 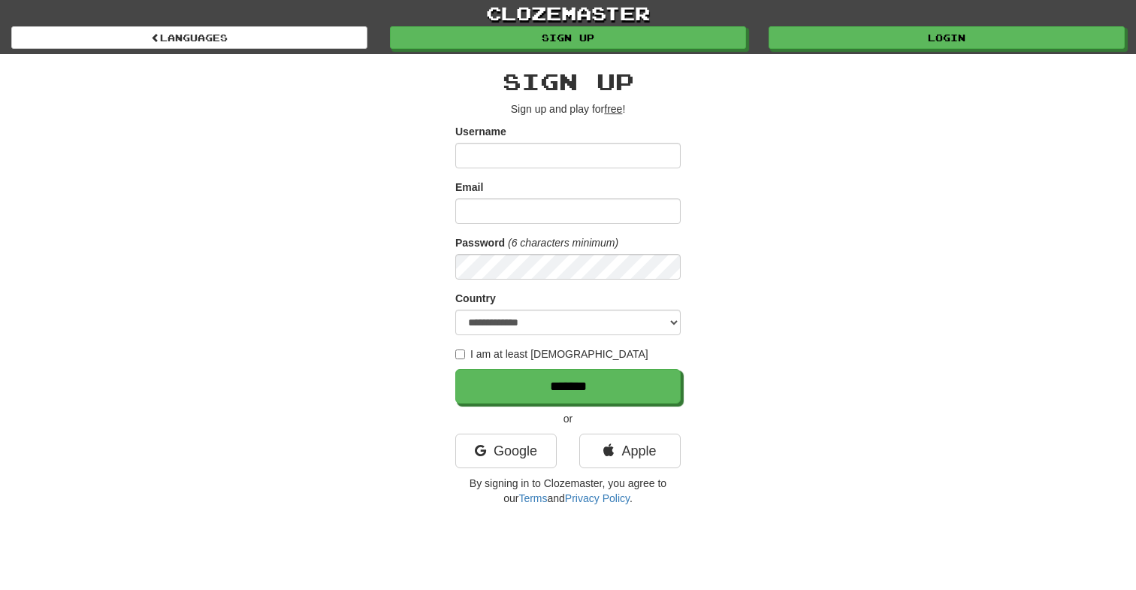 I want to click on p: Sign up and play for !, so click(x=568, y=109).